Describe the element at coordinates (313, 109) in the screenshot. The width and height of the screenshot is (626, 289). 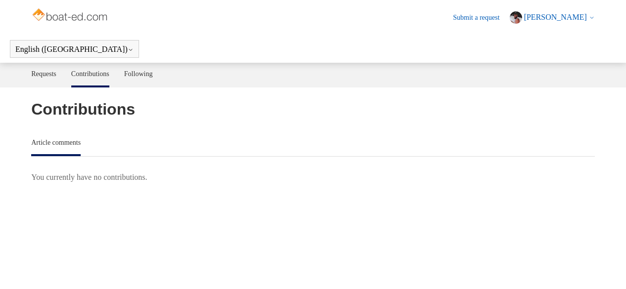
I see `h1: Contributions` at that location.